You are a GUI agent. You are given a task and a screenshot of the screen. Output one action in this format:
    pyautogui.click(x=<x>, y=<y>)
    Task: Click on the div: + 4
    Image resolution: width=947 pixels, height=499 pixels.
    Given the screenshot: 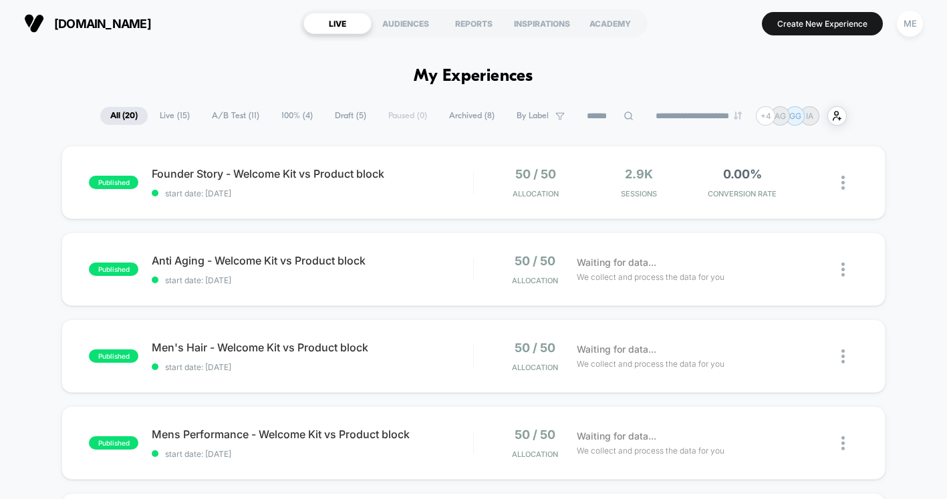 What is the action you would take?
    pyautogui.click(x=765, y=116)
    